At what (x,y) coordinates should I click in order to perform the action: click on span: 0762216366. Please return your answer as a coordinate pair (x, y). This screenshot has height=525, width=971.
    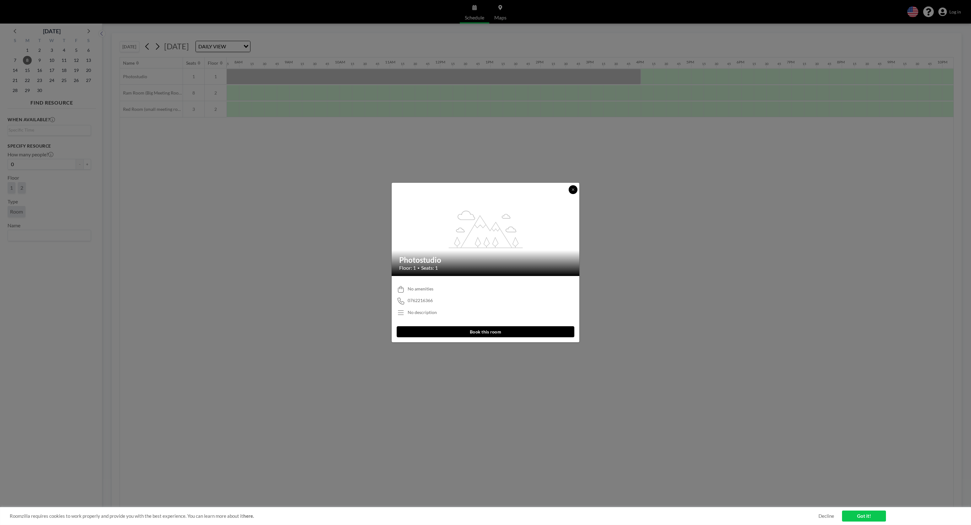
    Looking at the image, I should click on (420, 300).